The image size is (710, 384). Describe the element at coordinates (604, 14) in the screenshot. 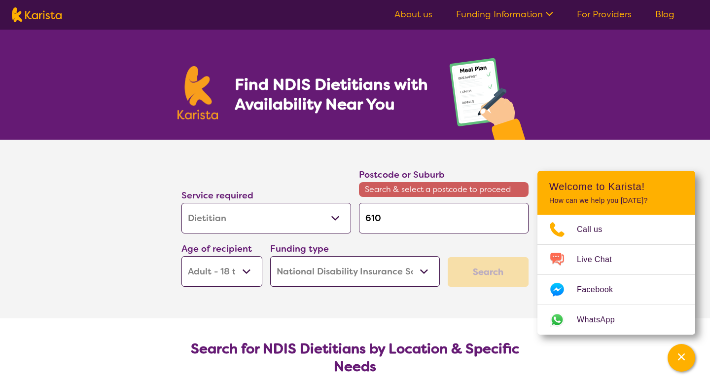

I see `a: For Providers` at that location.